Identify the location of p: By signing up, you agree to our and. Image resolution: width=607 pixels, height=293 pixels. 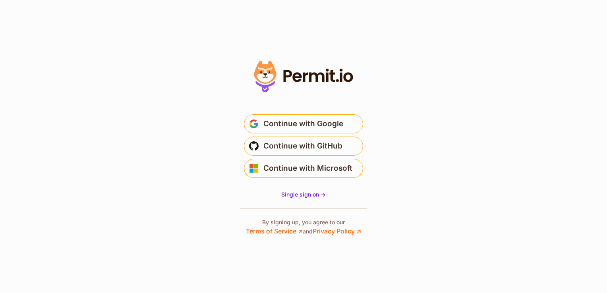
(303, 227).